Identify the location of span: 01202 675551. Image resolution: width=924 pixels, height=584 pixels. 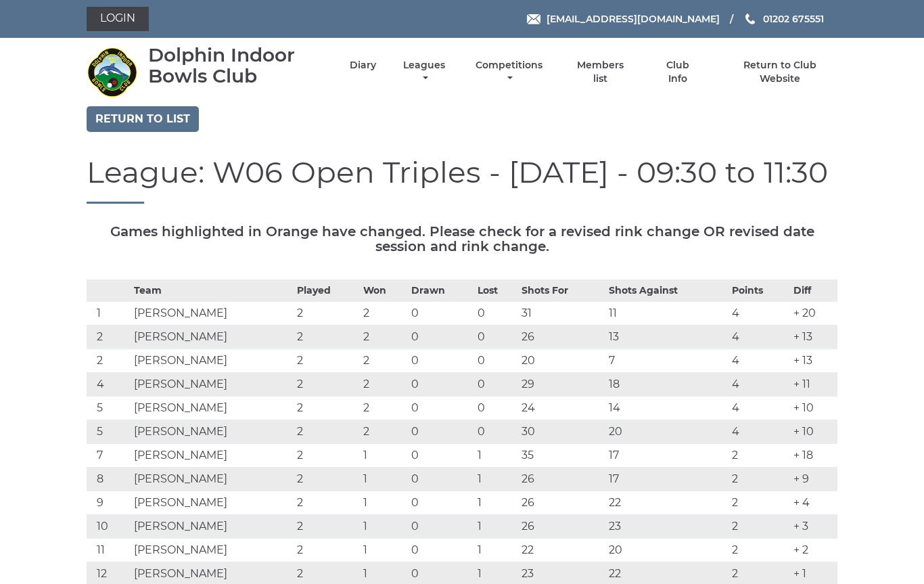
(793, 19).